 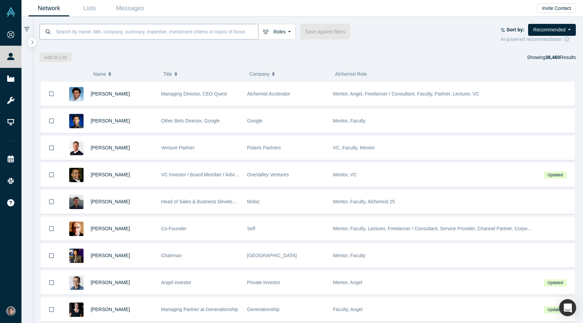 What do you see at coordinates (364, 201) in the screenshot?
I see `span: Mentor, Faculty, Alchemist 25` at bounding box center [364, 201].